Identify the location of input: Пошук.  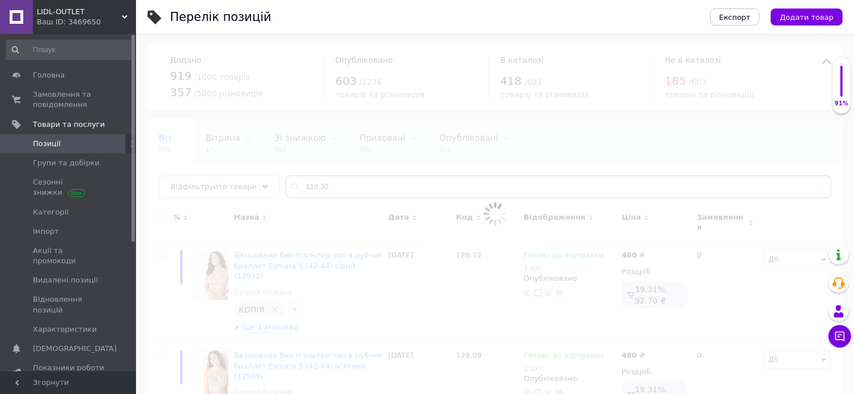
(70, 50).